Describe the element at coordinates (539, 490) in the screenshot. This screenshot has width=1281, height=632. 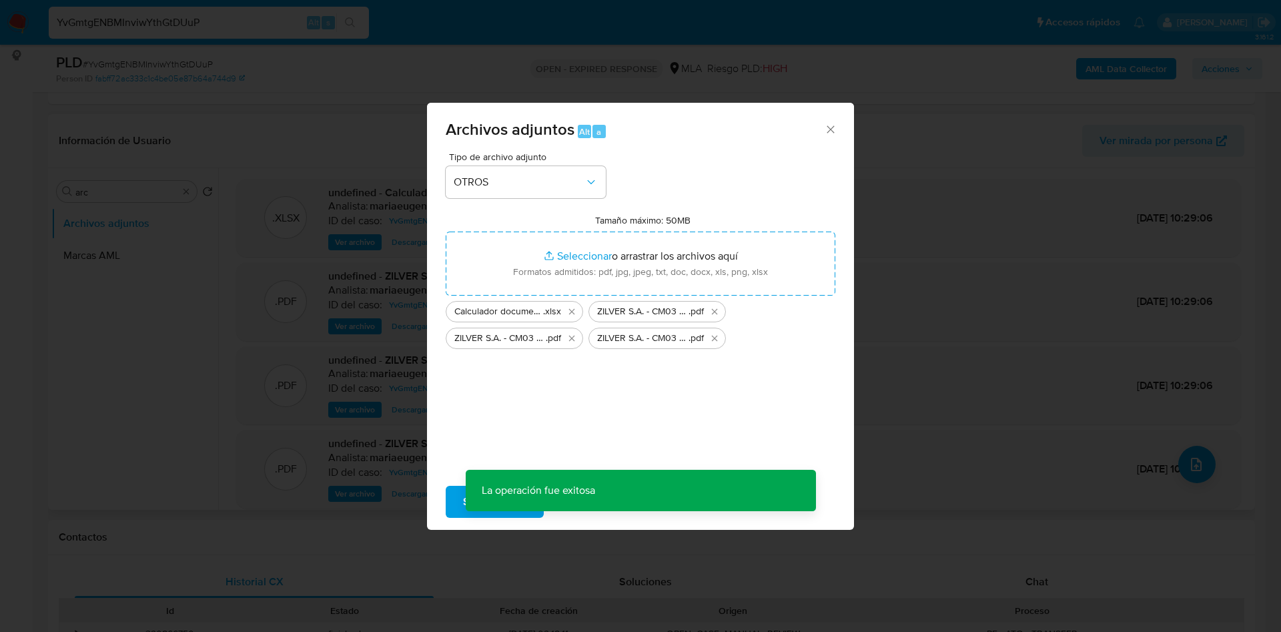
I see `p: La operación fue exitosa` at that location.